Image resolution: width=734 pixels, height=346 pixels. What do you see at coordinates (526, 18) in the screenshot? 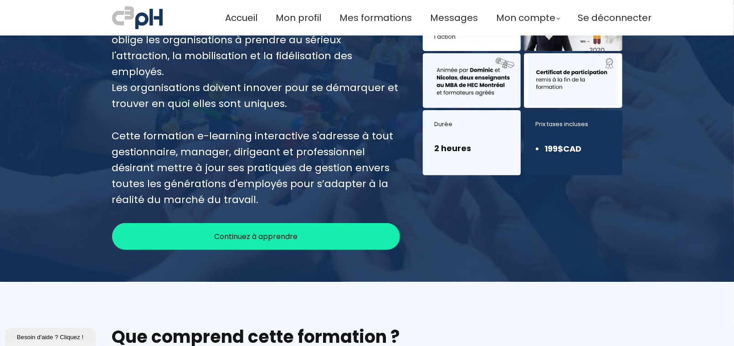
I see `span: Mon compte` at bounding box center [526, 18].